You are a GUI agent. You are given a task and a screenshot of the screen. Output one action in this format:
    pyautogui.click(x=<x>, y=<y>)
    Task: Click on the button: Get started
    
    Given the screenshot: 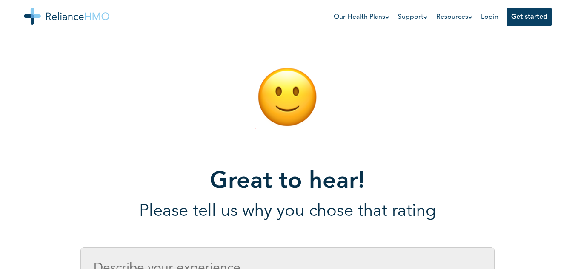 What is the action you would take?
    pyautogui.click(x=529, y=17)
    